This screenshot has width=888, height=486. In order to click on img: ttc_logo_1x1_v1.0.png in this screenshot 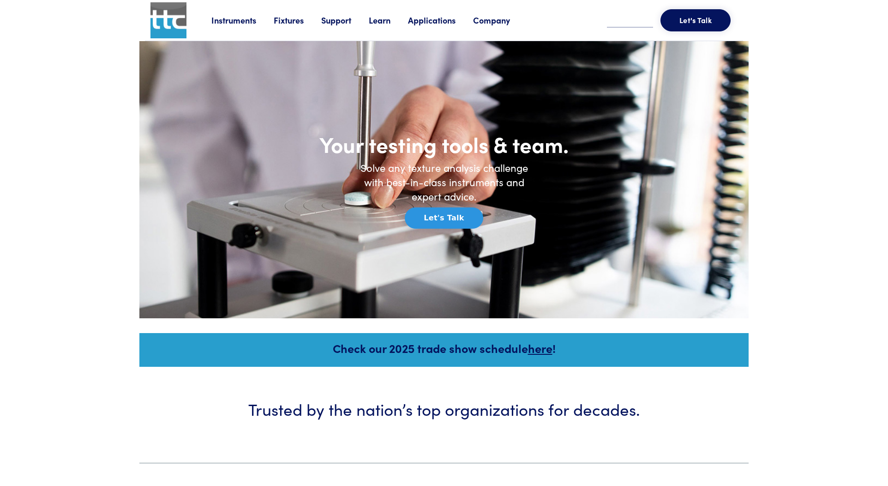, I will do `click(168, 20)`.